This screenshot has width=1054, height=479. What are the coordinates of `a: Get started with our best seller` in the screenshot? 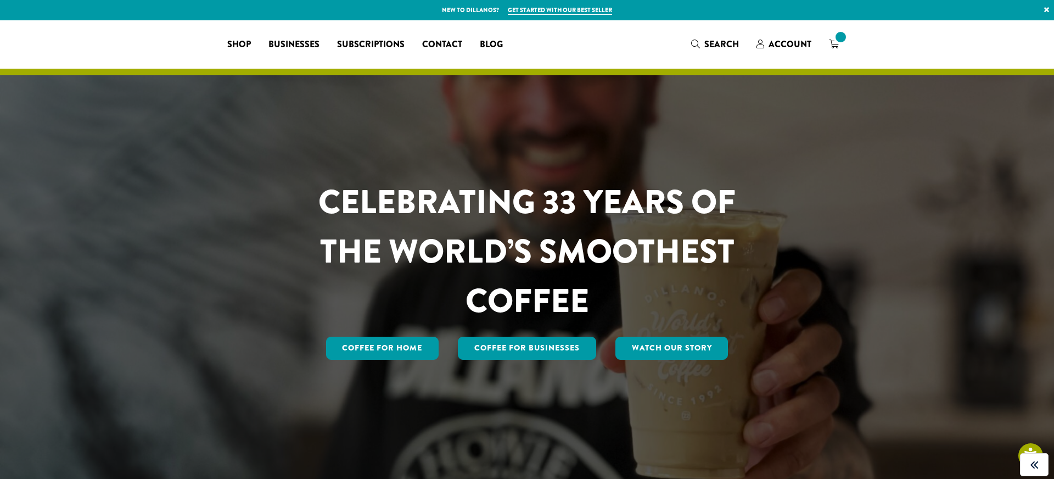 It's located at (560, 10).